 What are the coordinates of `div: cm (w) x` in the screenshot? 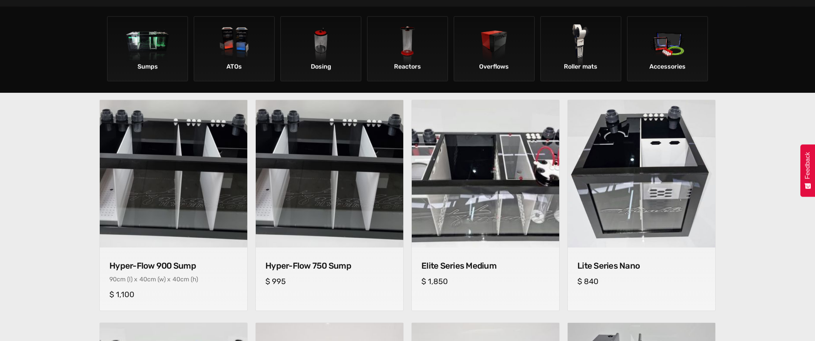 It's located at (159, 279).